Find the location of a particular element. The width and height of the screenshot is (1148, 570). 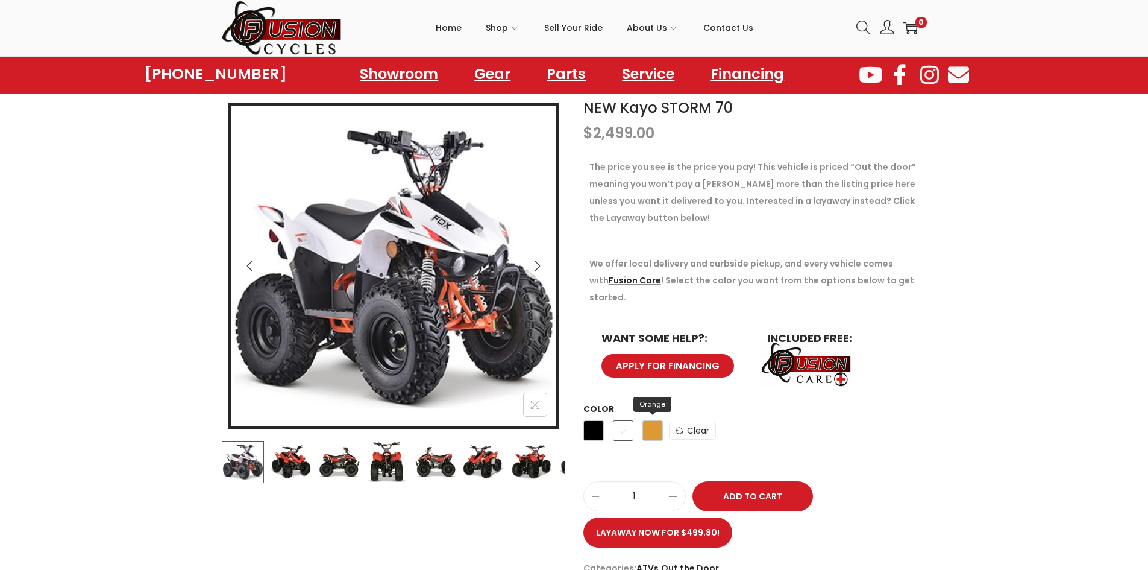

span: Sell Your Ride is located at coordinates (573, 28).